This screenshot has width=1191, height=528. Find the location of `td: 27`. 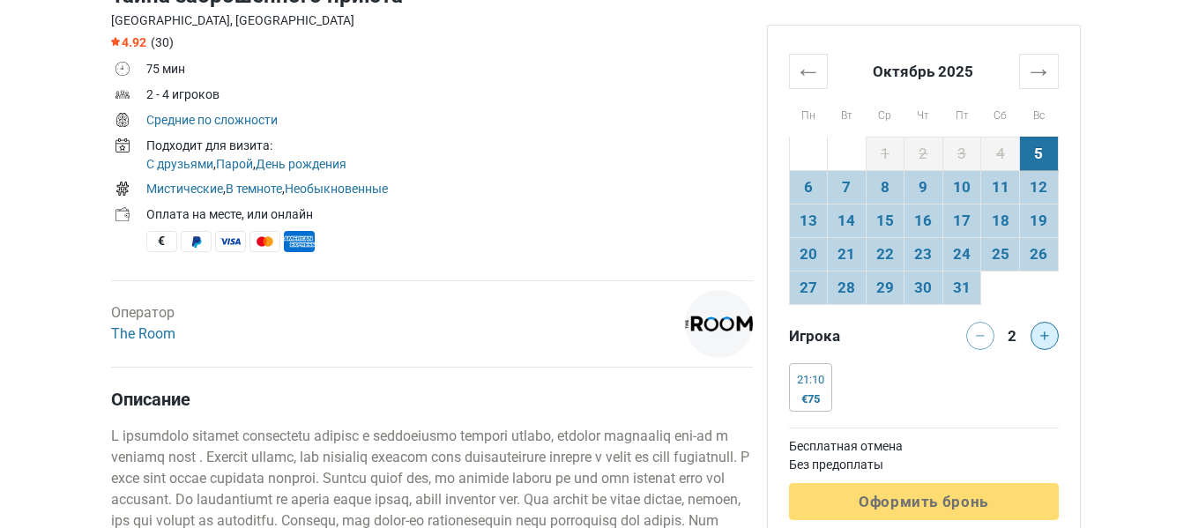

td: 27 is located at coordinates (808, 287).